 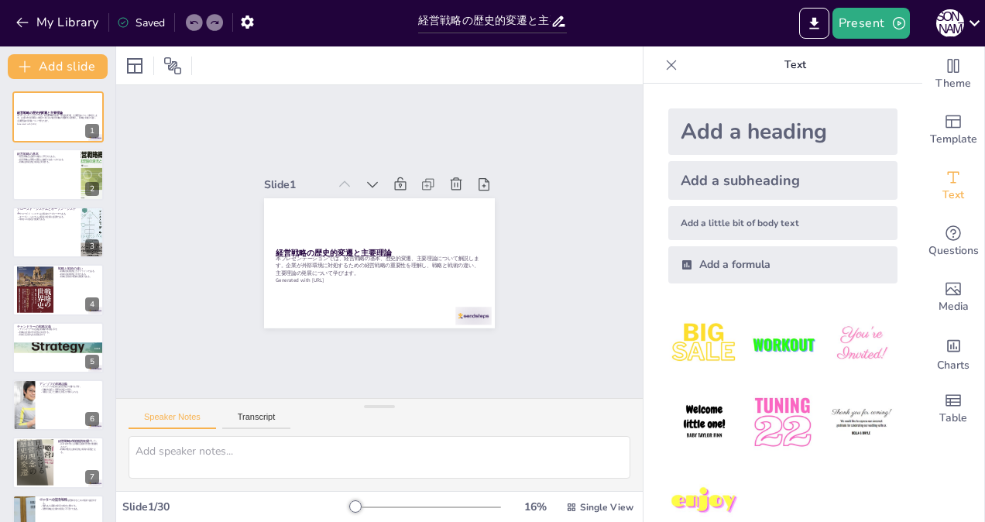 I want to click on div: Add images, graphics, shapes or video, so click(x=953, y=297).